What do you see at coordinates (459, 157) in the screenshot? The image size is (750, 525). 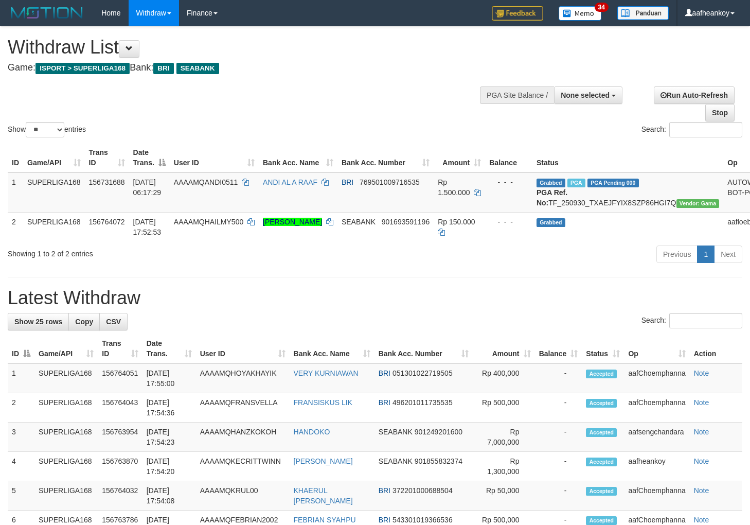 I see `th: Amount: activate to sort column ascending` at bounding box center [459, 157].